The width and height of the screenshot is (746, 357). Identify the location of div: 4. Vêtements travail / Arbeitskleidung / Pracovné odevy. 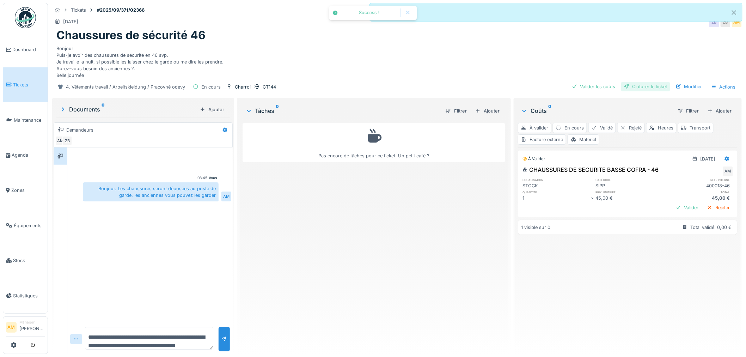
(125, 87).